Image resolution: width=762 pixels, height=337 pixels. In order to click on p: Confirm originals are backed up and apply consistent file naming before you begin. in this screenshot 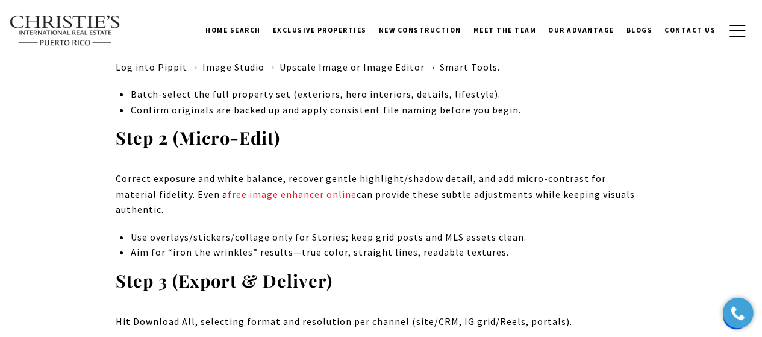, I will do `click(388, 110)`.